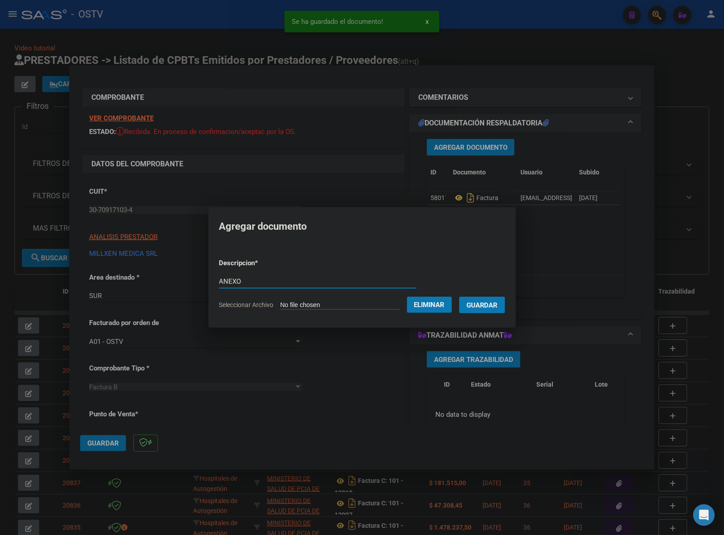  What do you see at coordinates (482, 306) in the screenshot?
I see `span: Guardar` at bounding box center [482, 306].